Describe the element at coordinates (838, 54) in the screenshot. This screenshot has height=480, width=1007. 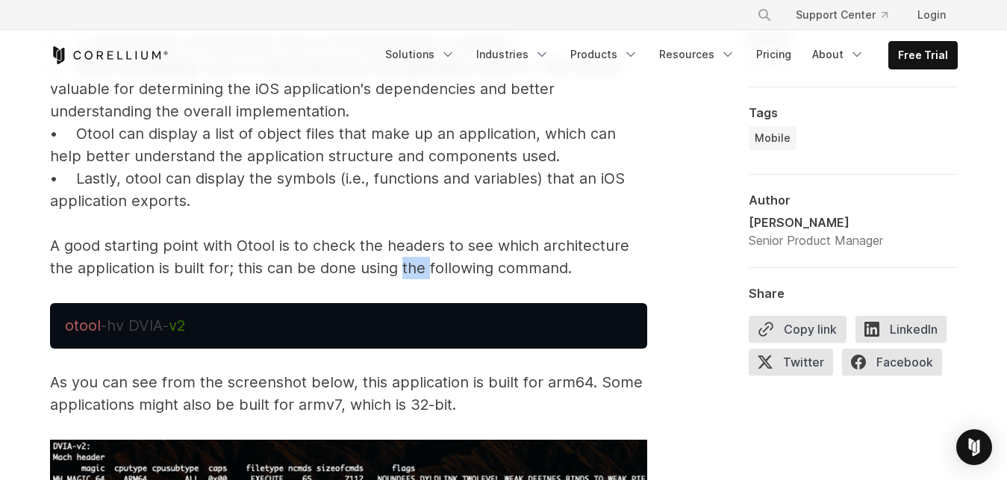
I see `a: About` at that location.